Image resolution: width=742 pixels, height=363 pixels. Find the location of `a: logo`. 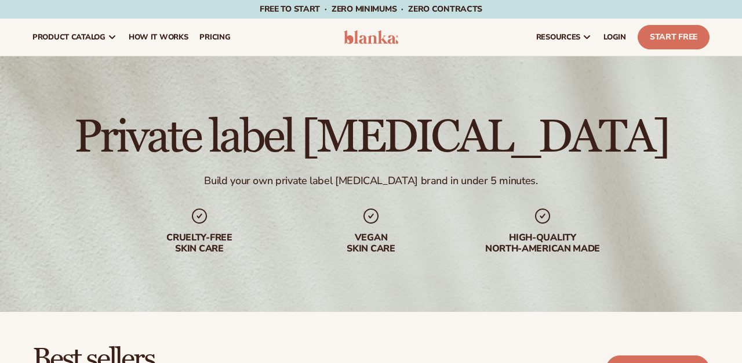

a: logo is located at coordinates (371, 37).